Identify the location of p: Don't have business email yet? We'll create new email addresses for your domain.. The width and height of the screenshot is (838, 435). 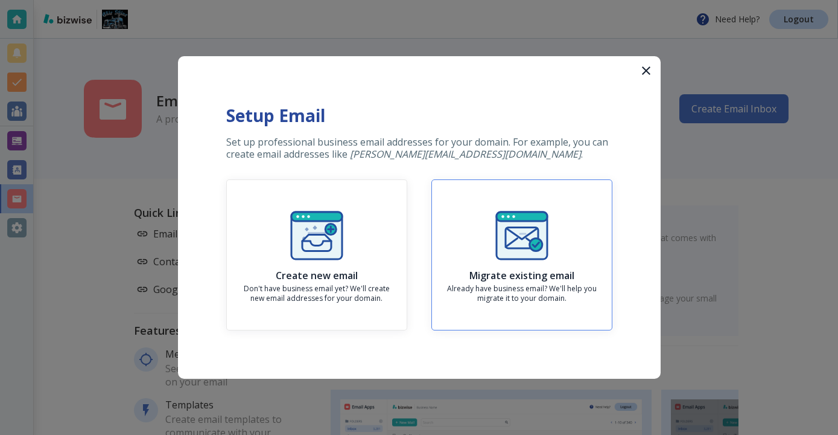
(317, 293).